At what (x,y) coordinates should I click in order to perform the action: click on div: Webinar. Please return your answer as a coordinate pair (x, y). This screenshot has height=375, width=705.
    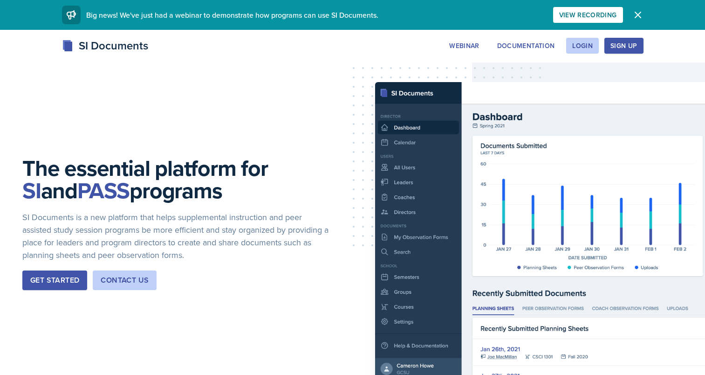
    Looking at the image, I should click on (464, 46).